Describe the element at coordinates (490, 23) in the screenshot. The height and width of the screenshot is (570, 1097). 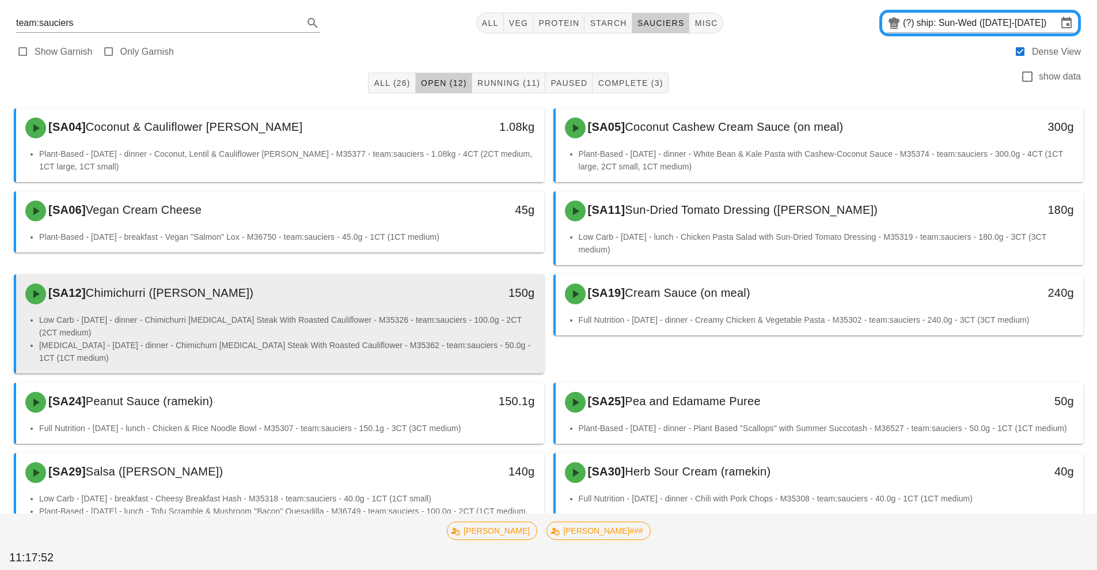
I see `button: All` at that location.